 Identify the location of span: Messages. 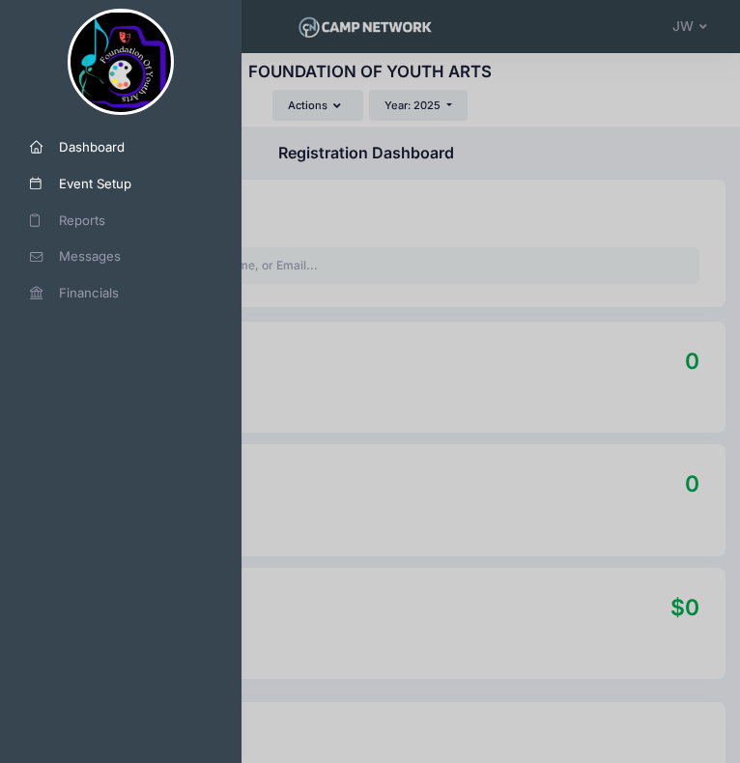
(127, 257).